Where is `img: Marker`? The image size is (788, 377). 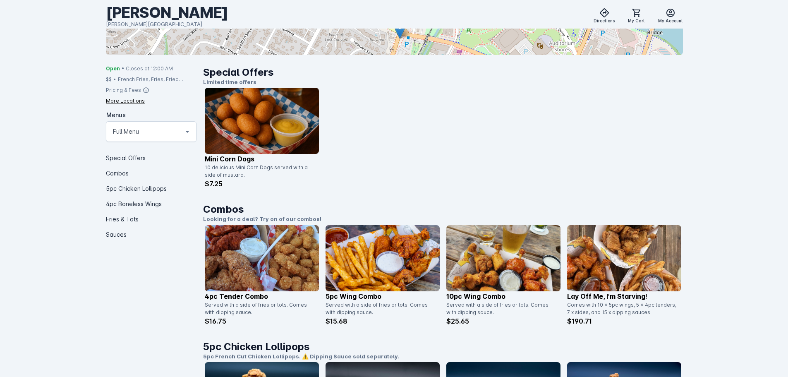
img: Marker is located at coordinates (400, 30).